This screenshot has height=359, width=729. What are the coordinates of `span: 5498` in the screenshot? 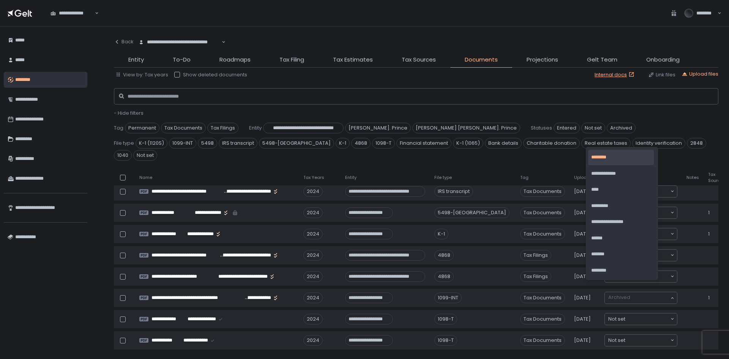 It's located at (207, 143).